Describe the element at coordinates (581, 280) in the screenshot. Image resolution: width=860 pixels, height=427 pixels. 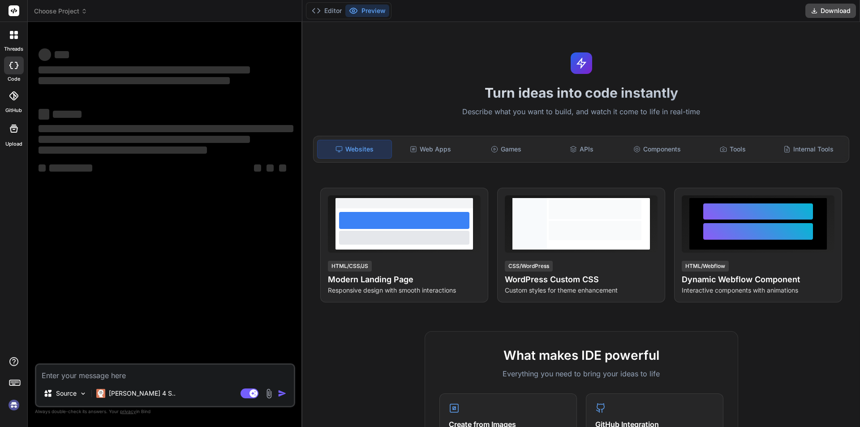
I see `h4: WordPress Custom CSS` at that location.